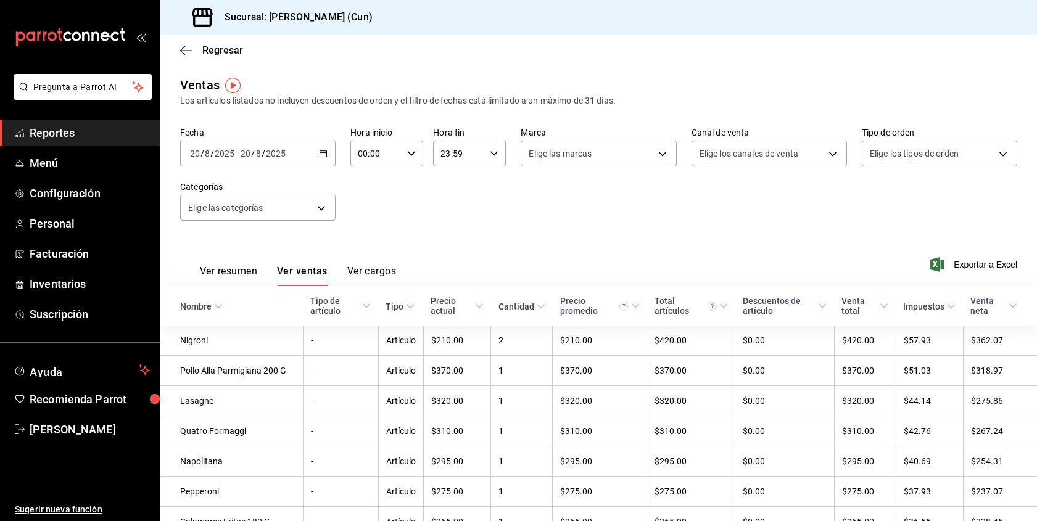 The width and height of the screenshot is (1037, 521). What do you see at coordinates (685, 306) in the screenshot?
I see `div: Total artículos` at bounding box center [685, 306].